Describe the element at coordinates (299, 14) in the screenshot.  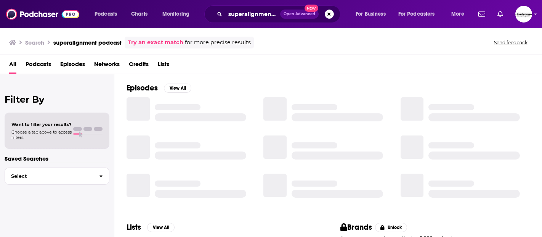
I see `button: Open AdvancedNew` at that location.